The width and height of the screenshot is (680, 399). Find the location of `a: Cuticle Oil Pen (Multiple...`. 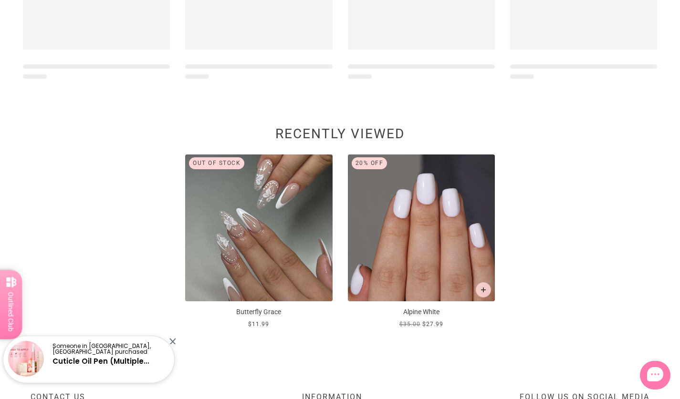

a: Cuticle Oil Pen (Multiple... is located at coordinates (101, 361).